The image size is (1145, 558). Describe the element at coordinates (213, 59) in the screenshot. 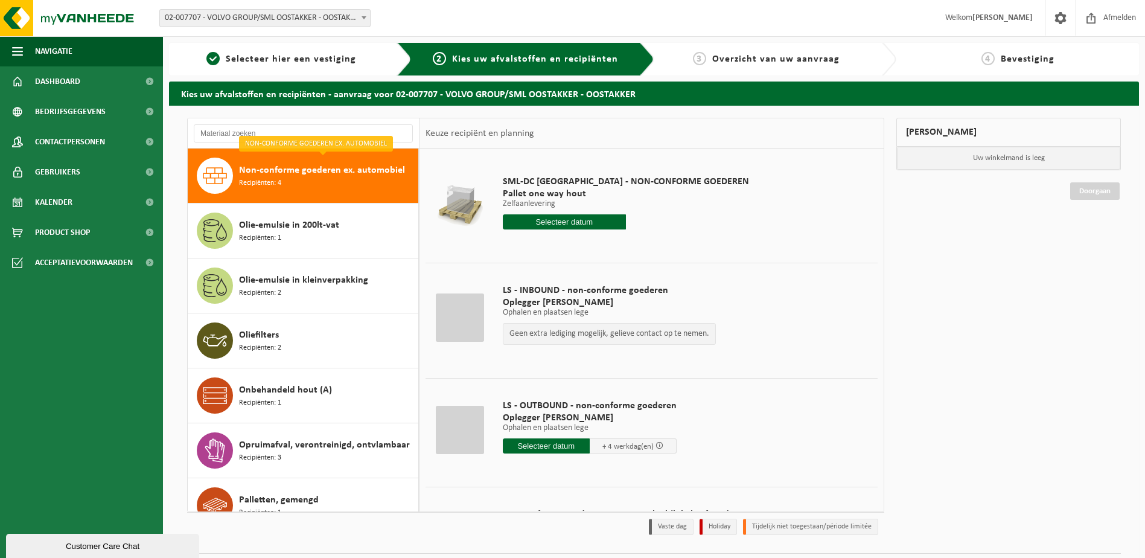

I see `span: 1` at that location.